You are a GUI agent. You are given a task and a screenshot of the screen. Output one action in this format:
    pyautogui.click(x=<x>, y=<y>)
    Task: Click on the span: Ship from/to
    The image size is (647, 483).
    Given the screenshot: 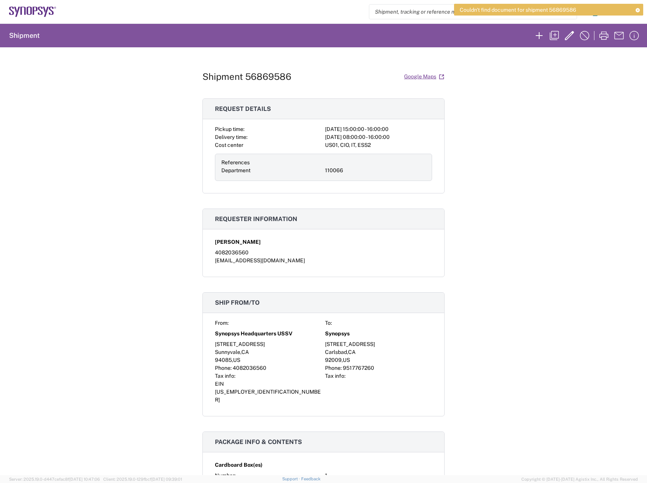 What is the action you would take?
    pyautogui.click(x=237, y=302)
    